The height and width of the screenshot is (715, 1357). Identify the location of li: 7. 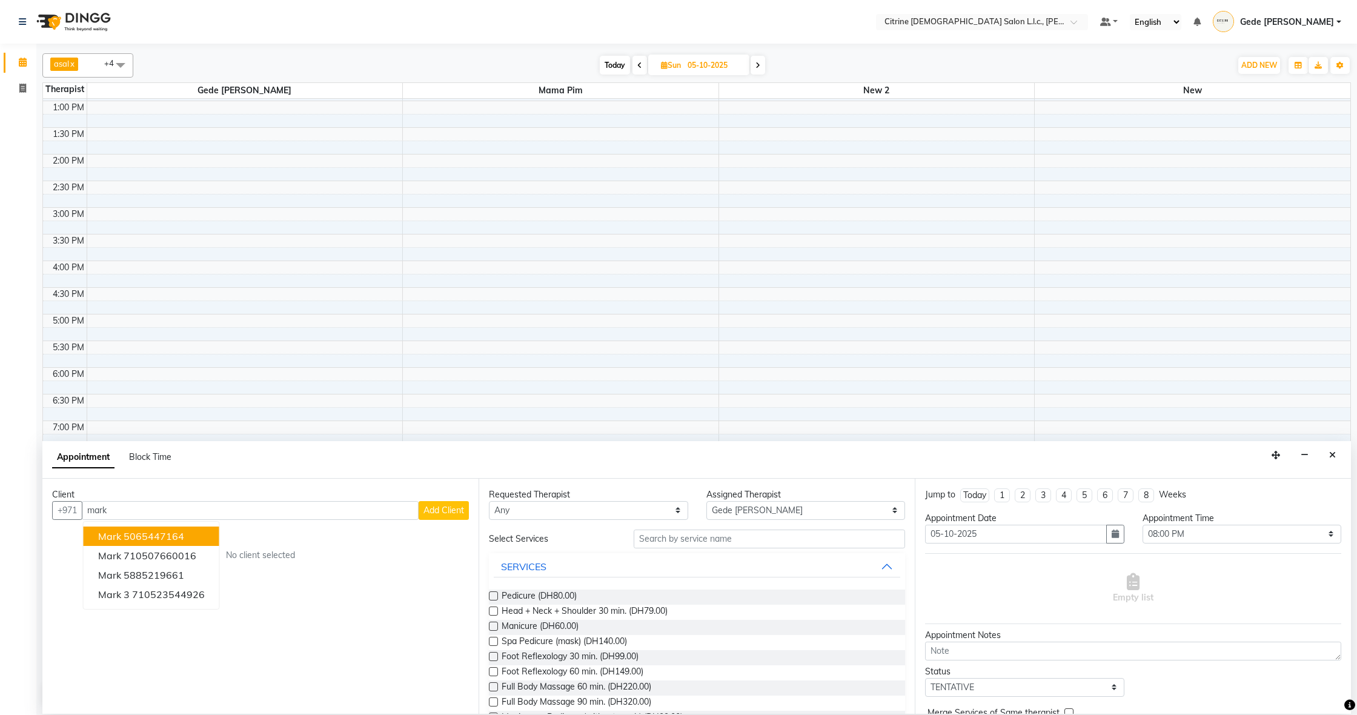
(1126, 495).